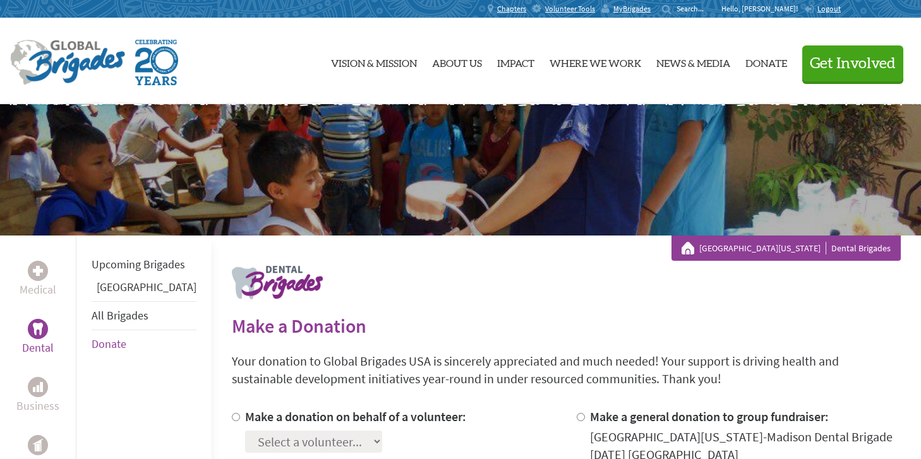 The height and width of the screenshot is (459, 921). Describe the element at coordinates (38, 271) in the screenshot. I see `div: Medical` at that location.